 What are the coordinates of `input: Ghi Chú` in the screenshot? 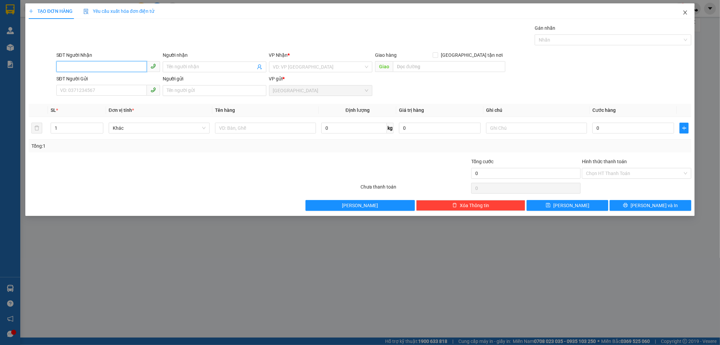 It's located at (537, 128).